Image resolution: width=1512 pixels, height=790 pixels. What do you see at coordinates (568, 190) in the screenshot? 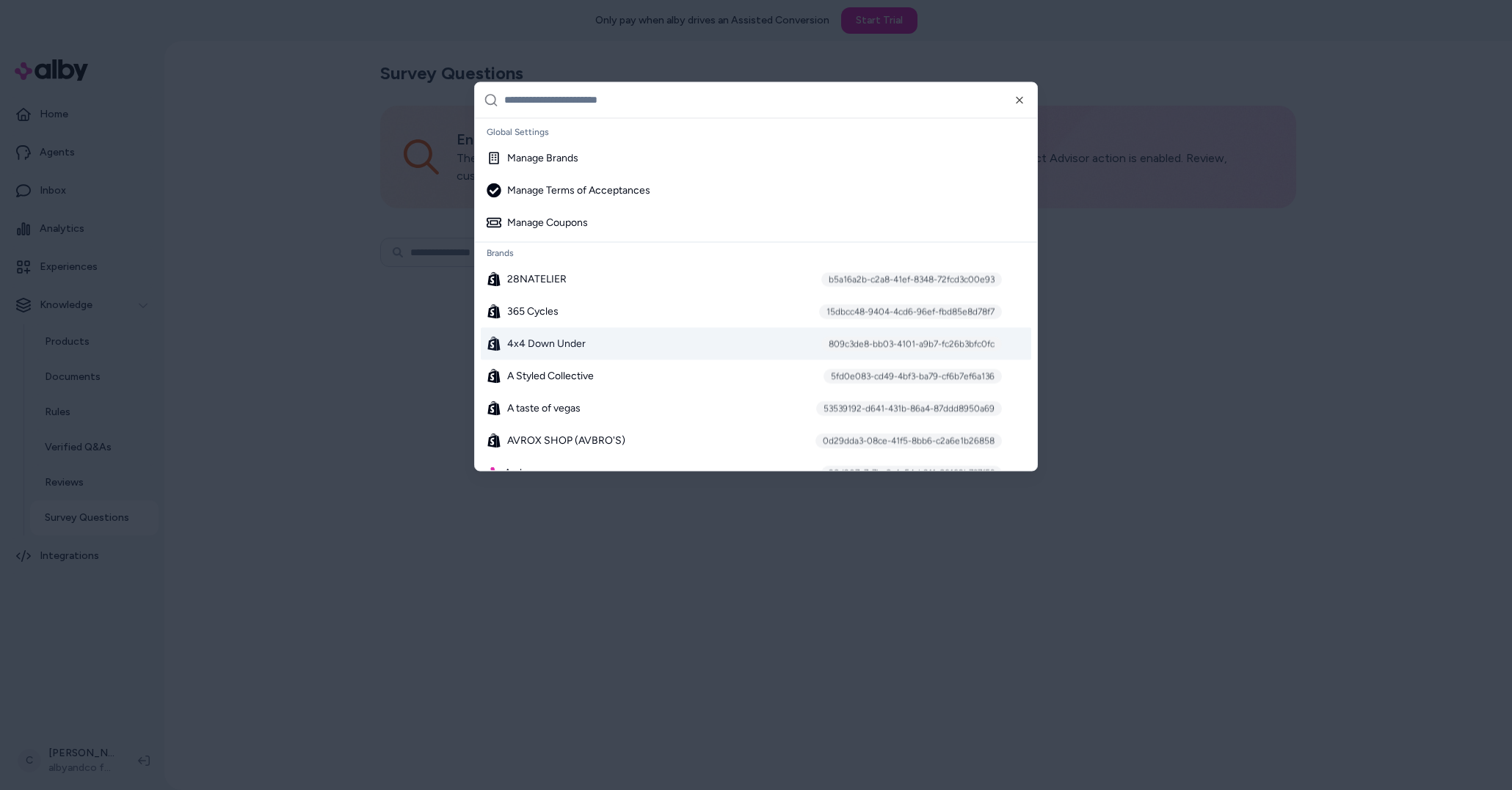
I see `div: Manage Terms of Acceptances` at bounding box center [568, 190].